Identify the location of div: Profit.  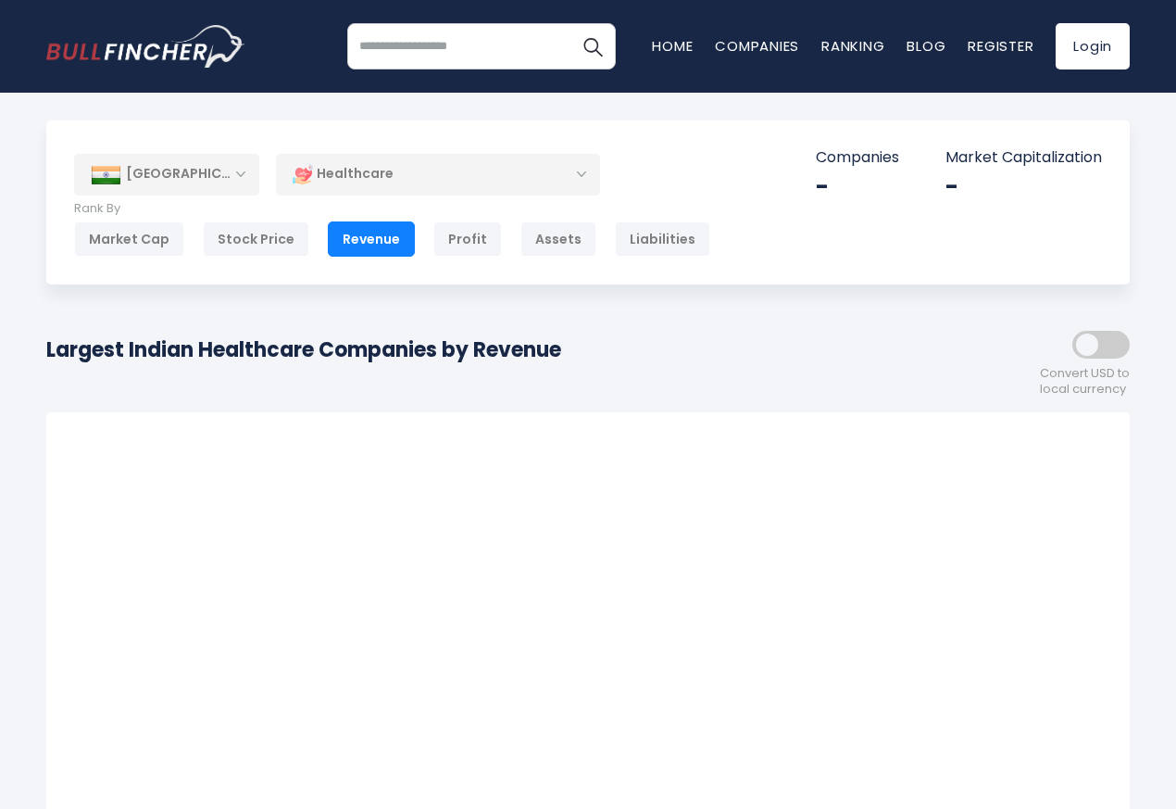
(468, 239).